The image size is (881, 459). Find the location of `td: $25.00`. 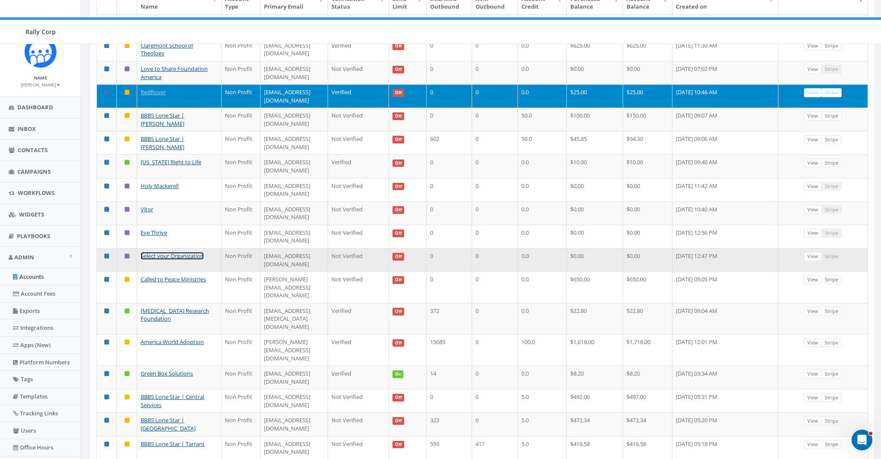

td: $25.00 is located at coordinates (647, 96).